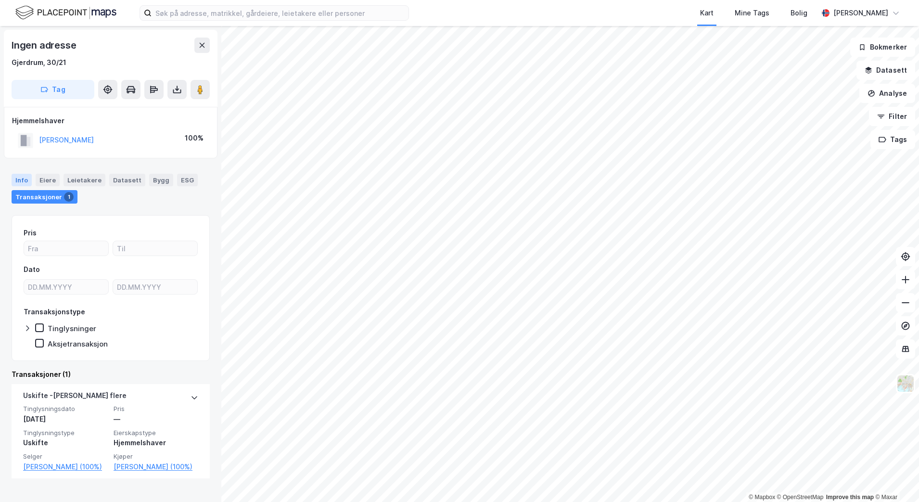 This screenshot has height=502, width=919. I want to click on input: Fra, so click(66, 248).